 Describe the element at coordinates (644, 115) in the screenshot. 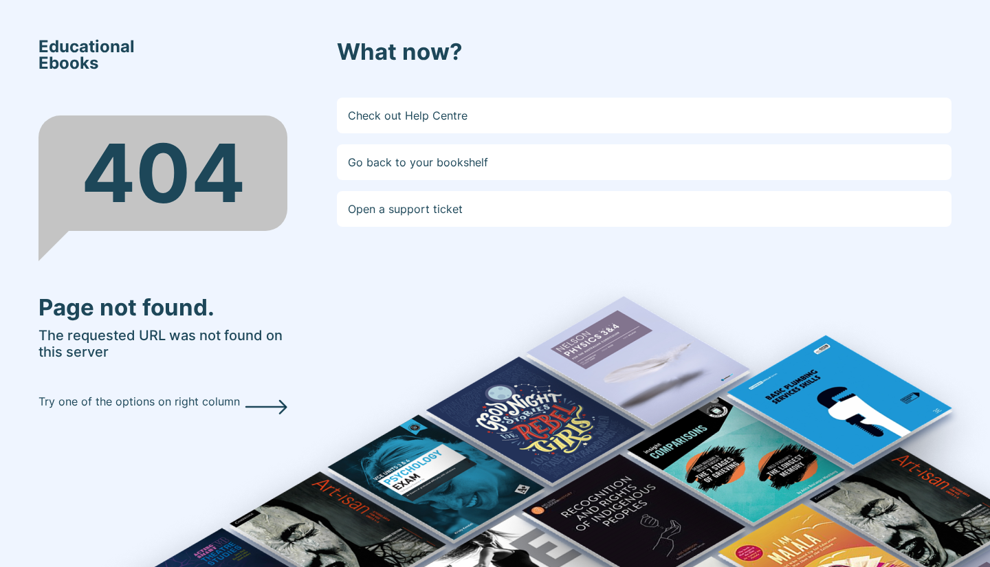

I see `a: Check out Help Centre` at that location.